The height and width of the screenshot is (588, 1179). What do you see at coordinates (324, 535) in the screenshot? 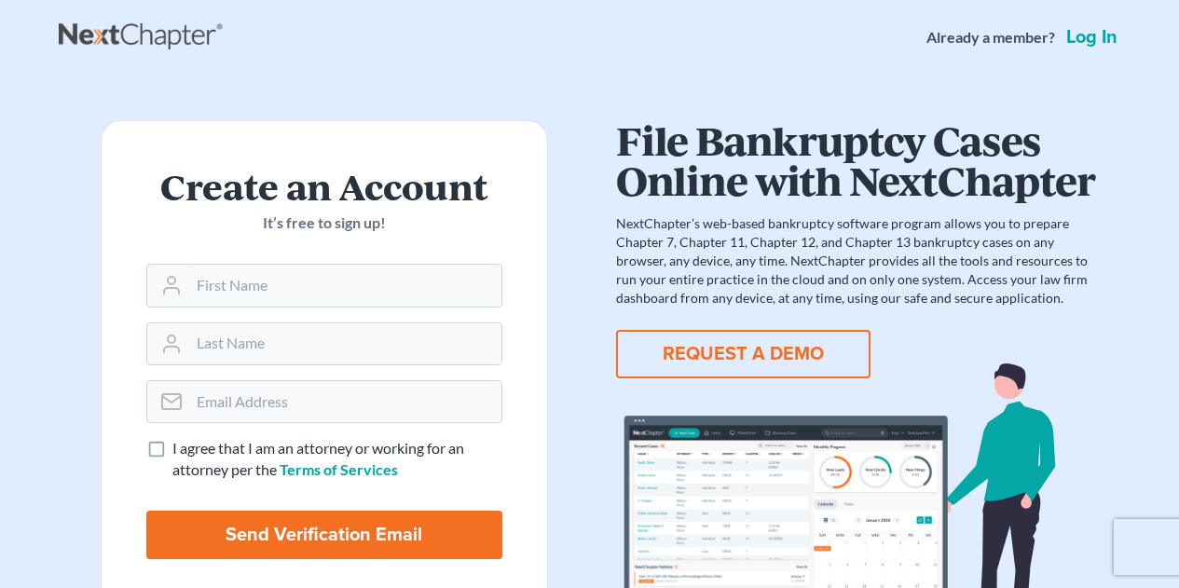
I see `input: Send Verification Email` at bounding box center [324, 535].